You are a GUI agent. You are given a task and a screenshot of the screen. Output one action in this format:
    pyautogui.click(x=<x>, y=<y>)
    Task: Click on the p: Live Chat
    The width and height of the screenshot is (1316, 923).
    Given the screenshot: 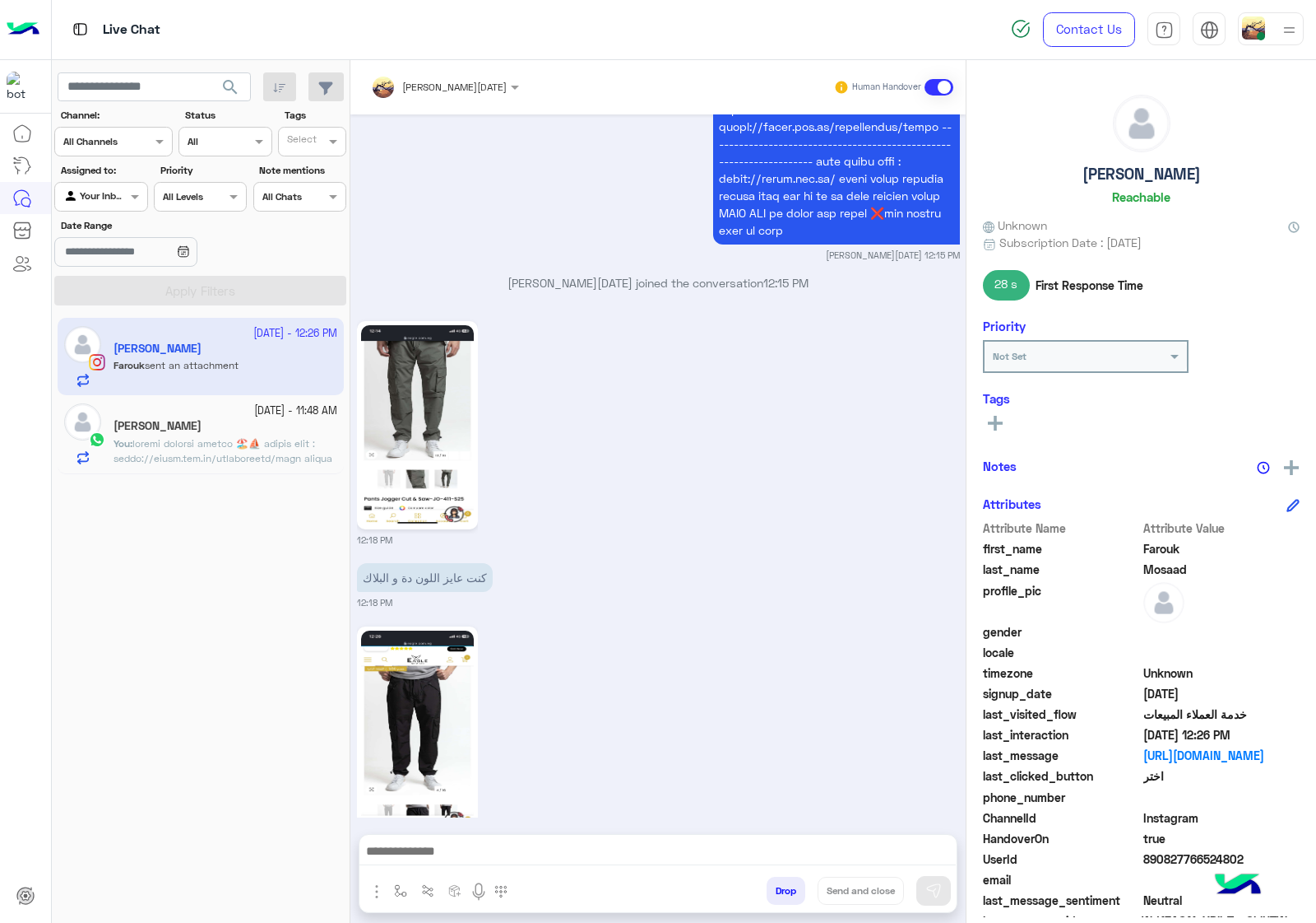 What is the action you would take?
    pyautogui.click(x=131, y=29)
    